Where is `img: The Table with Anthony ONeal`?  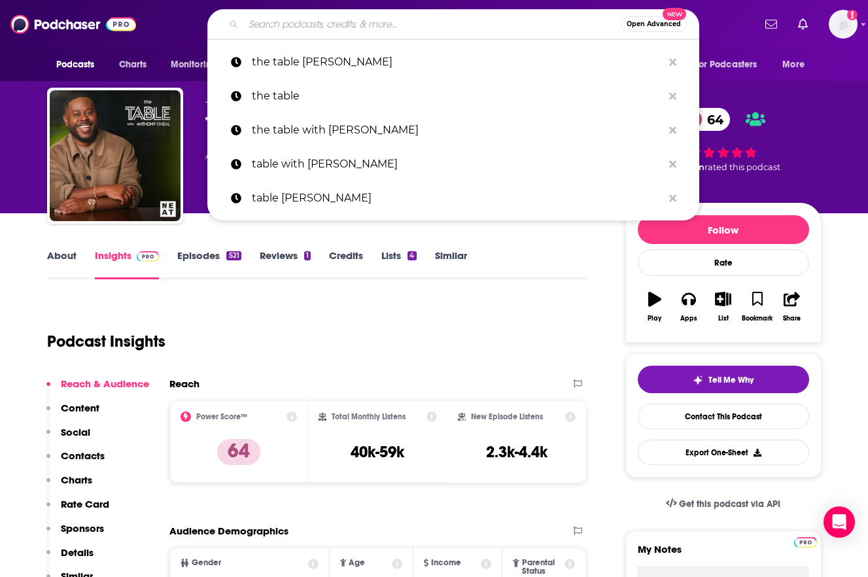
img: The Table with Anthony ONeal is located at coordinates (115, 156).